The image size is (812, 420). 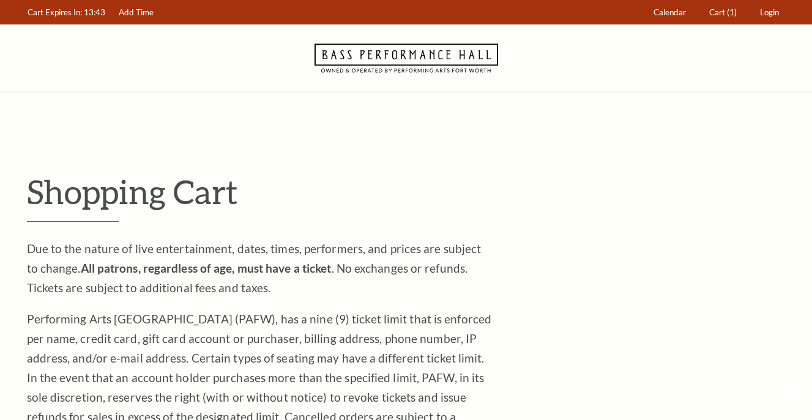 I want to click on span: Due to the nature of live entertainment, dates, times, performers, and prices are subject to chan..., so click(x=254, y=268).